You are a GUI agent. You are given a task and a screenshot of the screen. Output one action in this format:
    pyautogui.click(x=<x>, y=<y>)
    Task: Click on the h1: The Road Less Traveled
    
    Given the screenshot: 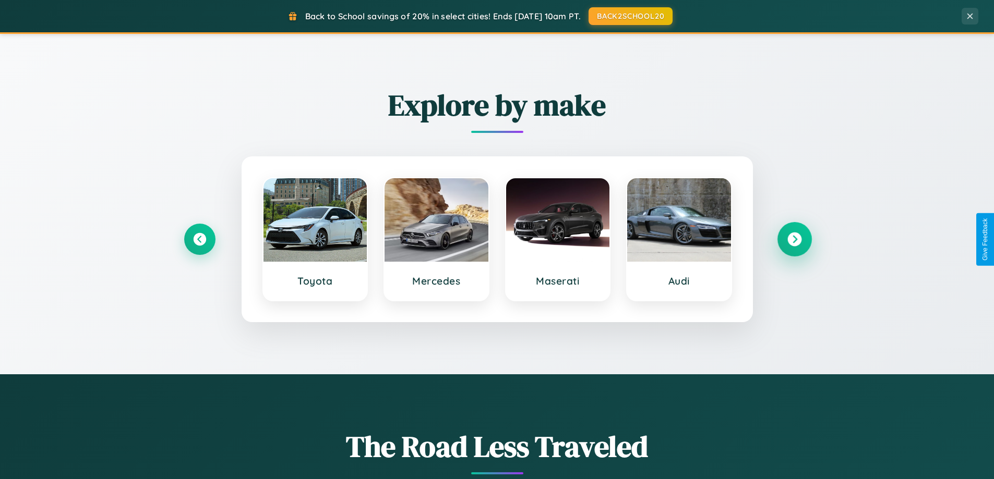 What is the action you would take?
    pyautogui.click(x=497, y=446)
    